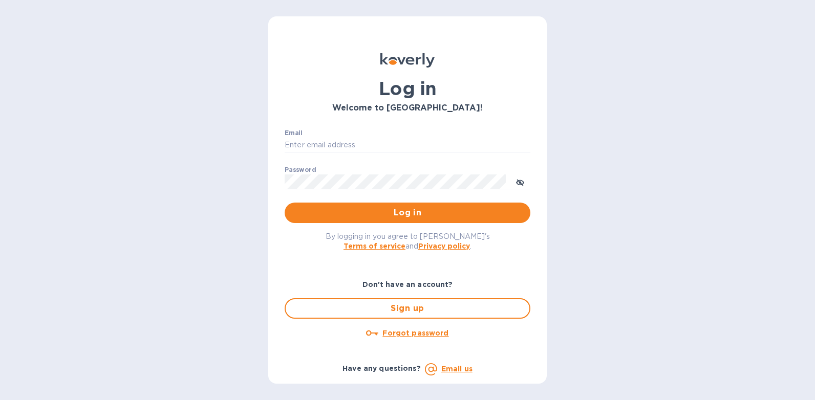 The image size is (815, 400). I want to click on b: Terms of service, so click(374, 246).